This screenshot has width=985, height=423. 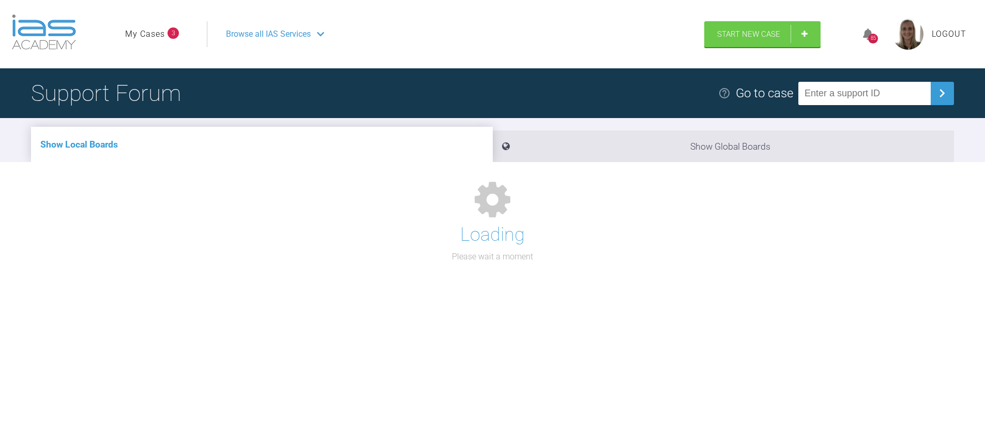 What do you see at coordinates (724, 146) in the screenshot?
I see `li: Show Global Boards` at bounding box center [724, 146].